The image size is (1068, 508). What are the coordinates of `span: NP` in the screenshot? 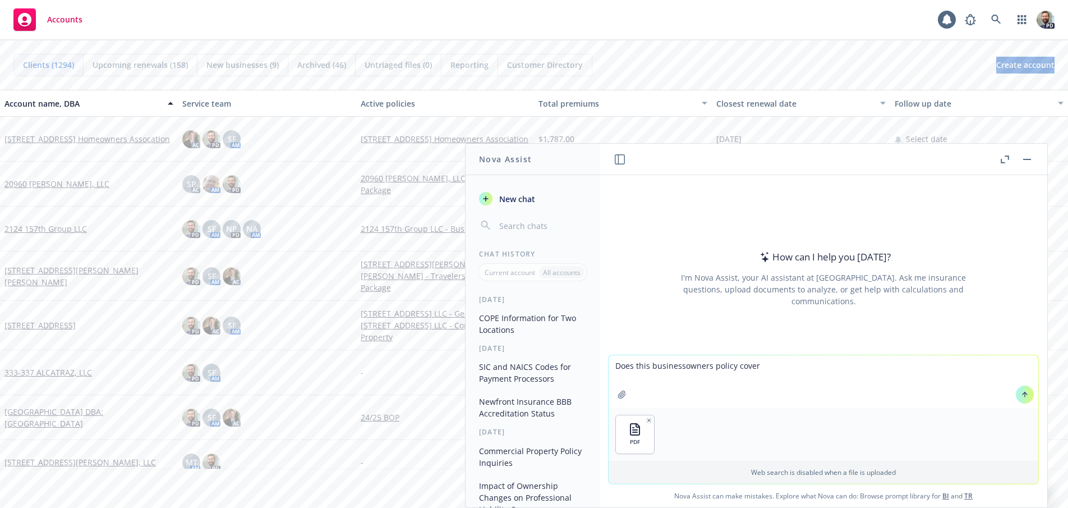 It's located at (232, 228).